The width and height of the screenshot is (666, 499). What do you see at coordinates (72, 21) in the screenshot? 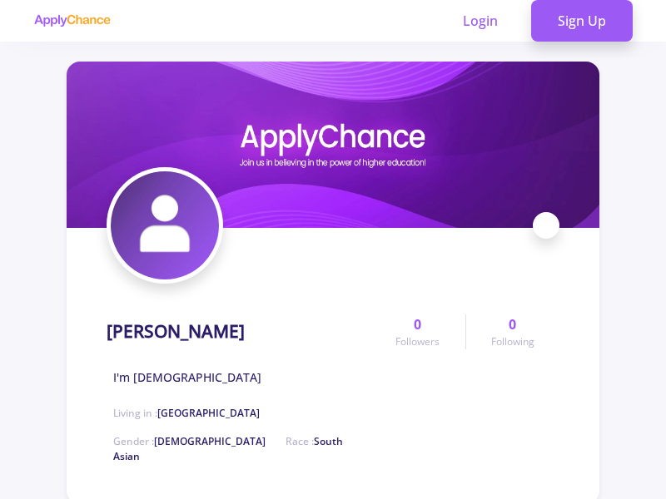
I see `img: applychance logo text only` at bounding box center [72, 21].